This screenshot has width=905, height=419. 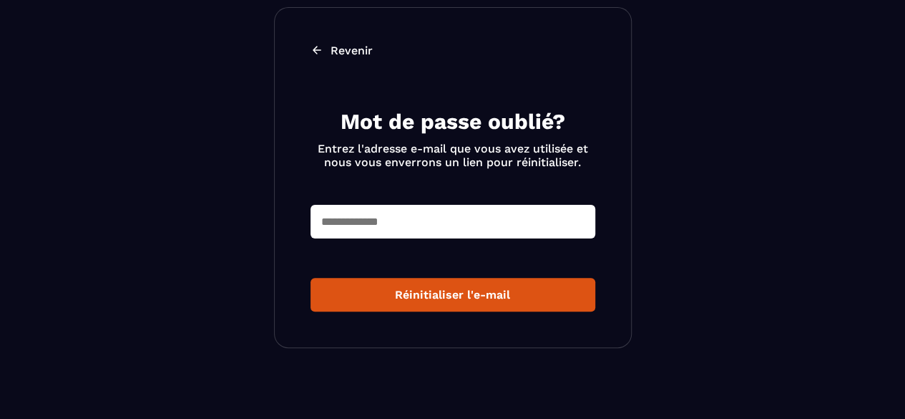 What do you see at coordinates (351, 50) in the screenshot?
I see `p: Revenir` at bounding box center [351, 50].